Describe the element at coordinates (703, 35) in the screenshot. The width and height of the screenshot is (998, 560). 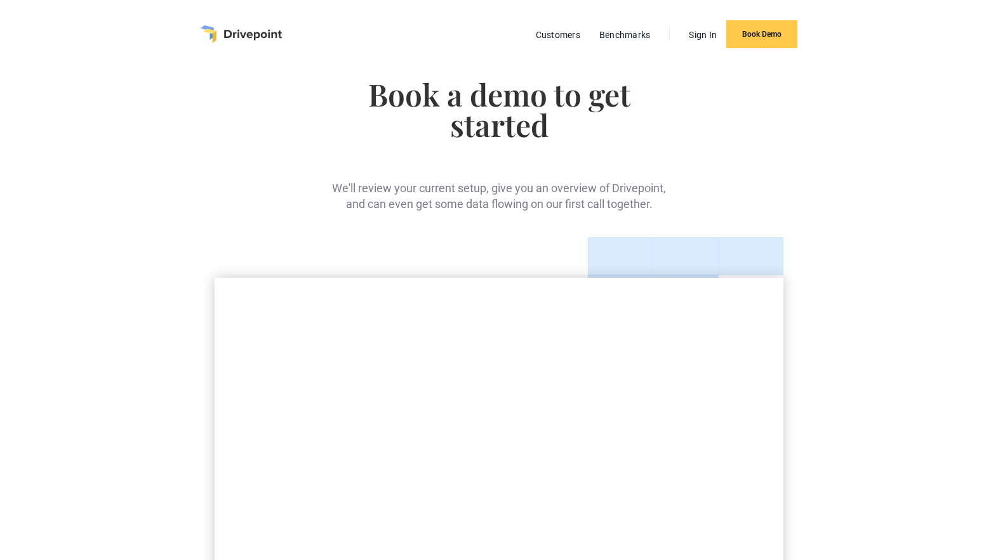
I see `a: Sign In` at that location.